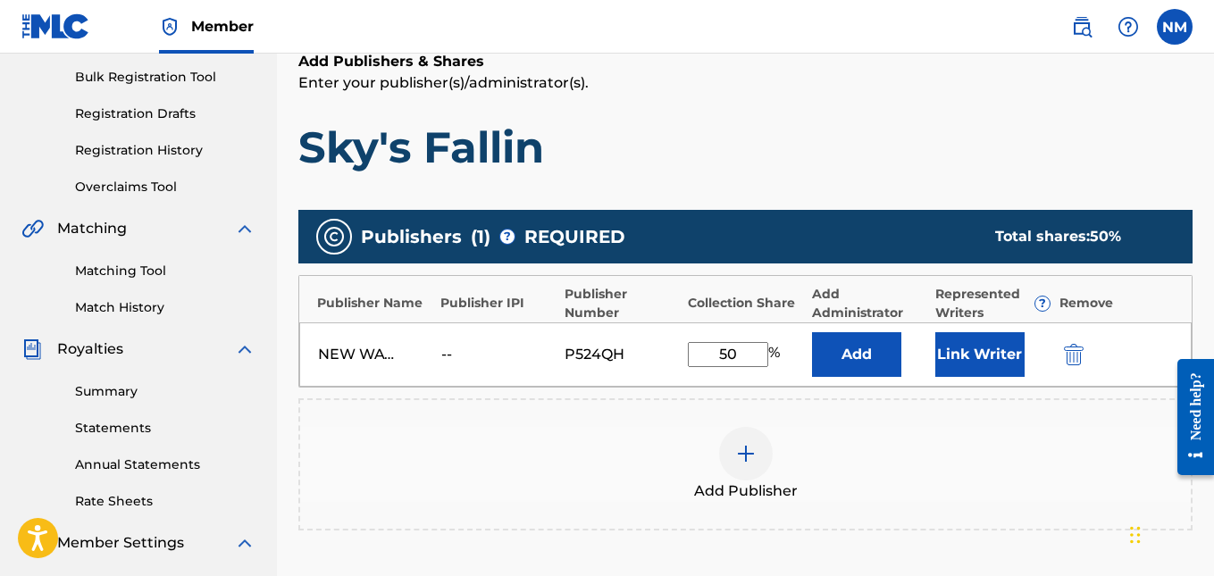 Image resolution: width=1214 pixels, height=576 pixels. I want to click on a: Annual Statements, so click(165, 464).